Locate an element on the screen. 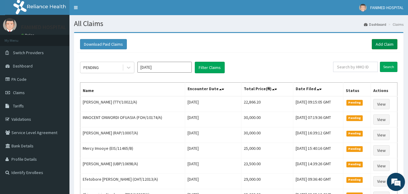 This screenshot has height=194, width=408. th: Total Price(₦) is located at coordinates (267, 89).